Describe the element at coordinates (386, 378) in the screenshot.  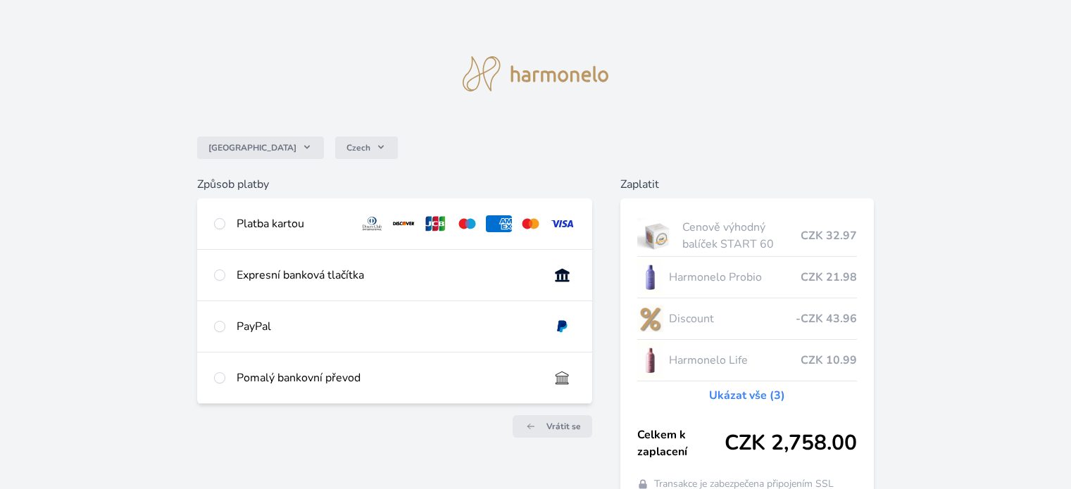
I see `div: Pomalý bankovní převod` at that location.